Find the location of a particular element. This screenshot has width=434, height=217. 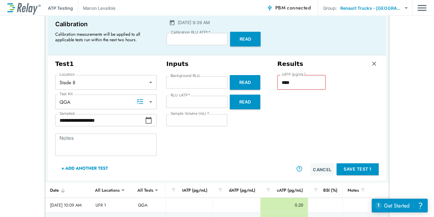

div: cATP (pg/mL) is located at coordinates (284, 190).